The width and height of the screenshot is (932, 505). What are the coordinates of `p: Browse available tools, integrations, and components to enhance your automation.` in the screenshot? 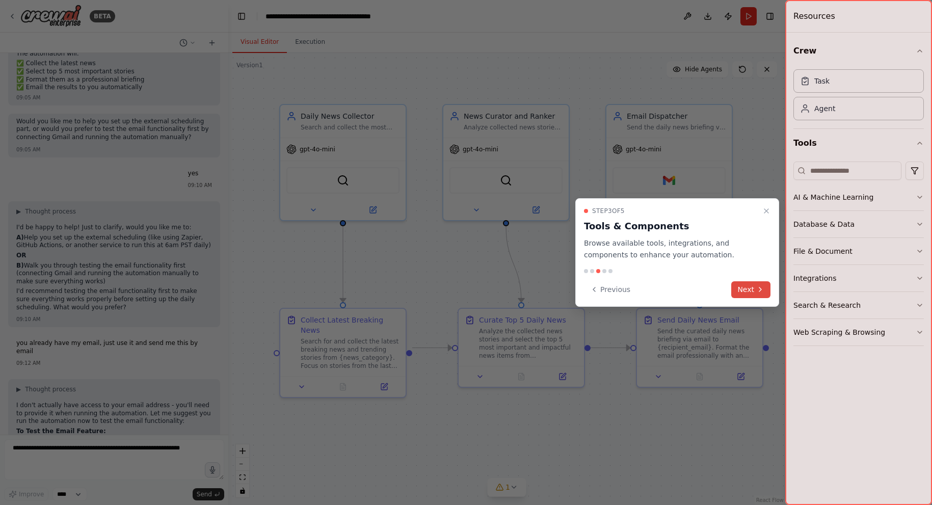 It's located at (671, 249).